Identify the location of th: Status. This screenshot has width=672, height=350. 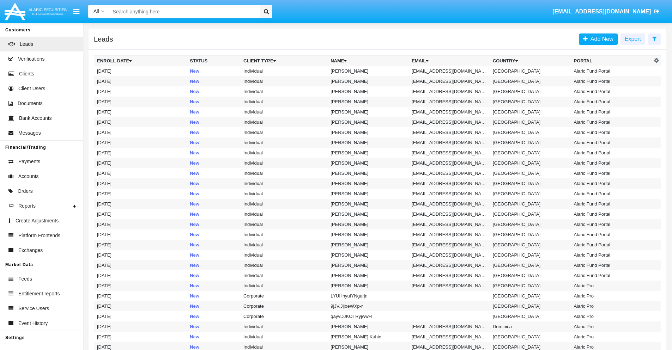
(214, 61).